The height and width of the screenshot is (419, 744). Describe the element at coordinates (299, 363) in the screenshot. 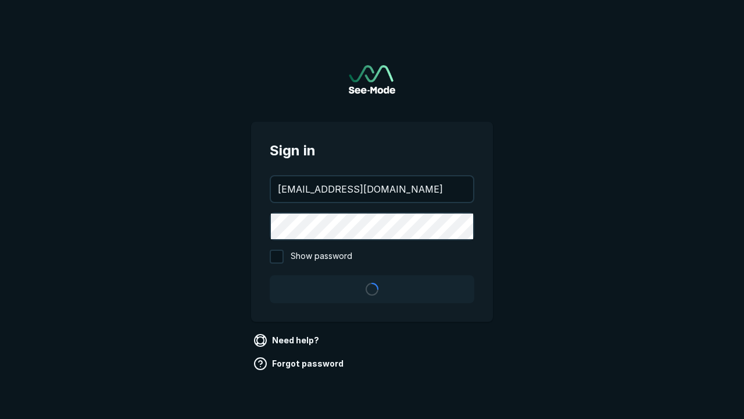

I see `a: Forgot password` at that location.